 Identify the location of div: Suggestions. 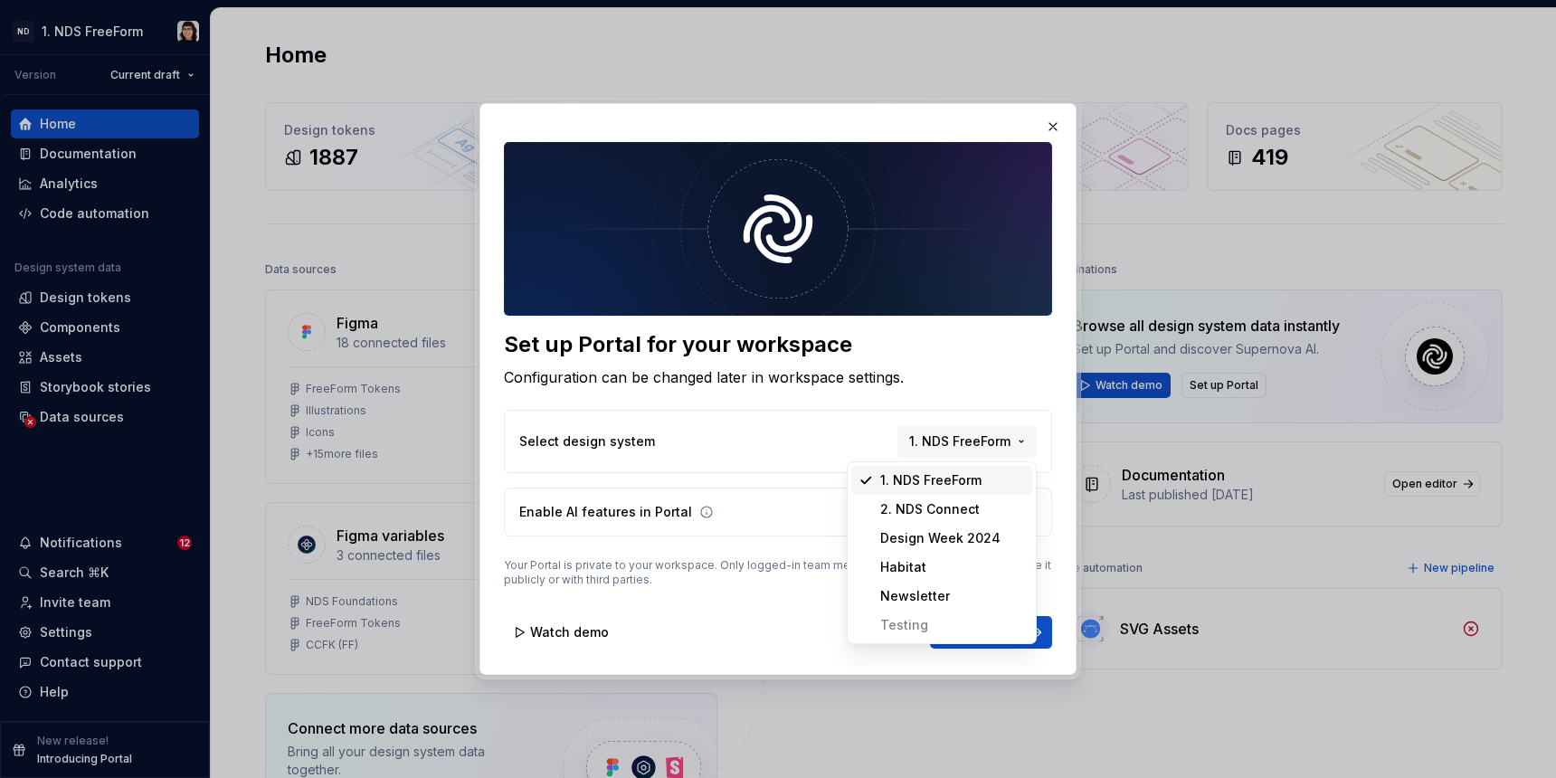
(942, 553).